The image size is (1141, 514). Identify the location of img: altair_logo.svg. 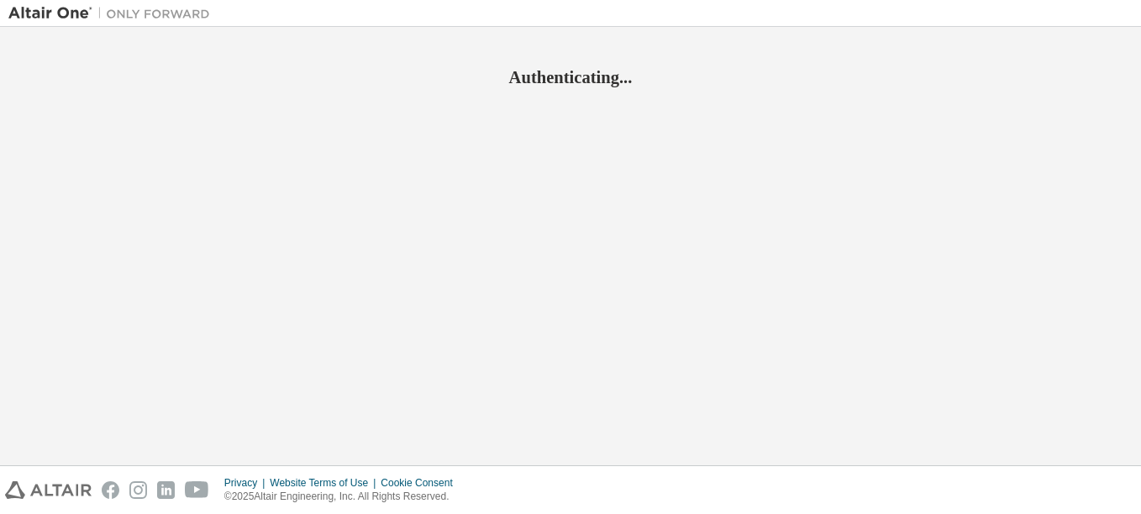
(48, 490).